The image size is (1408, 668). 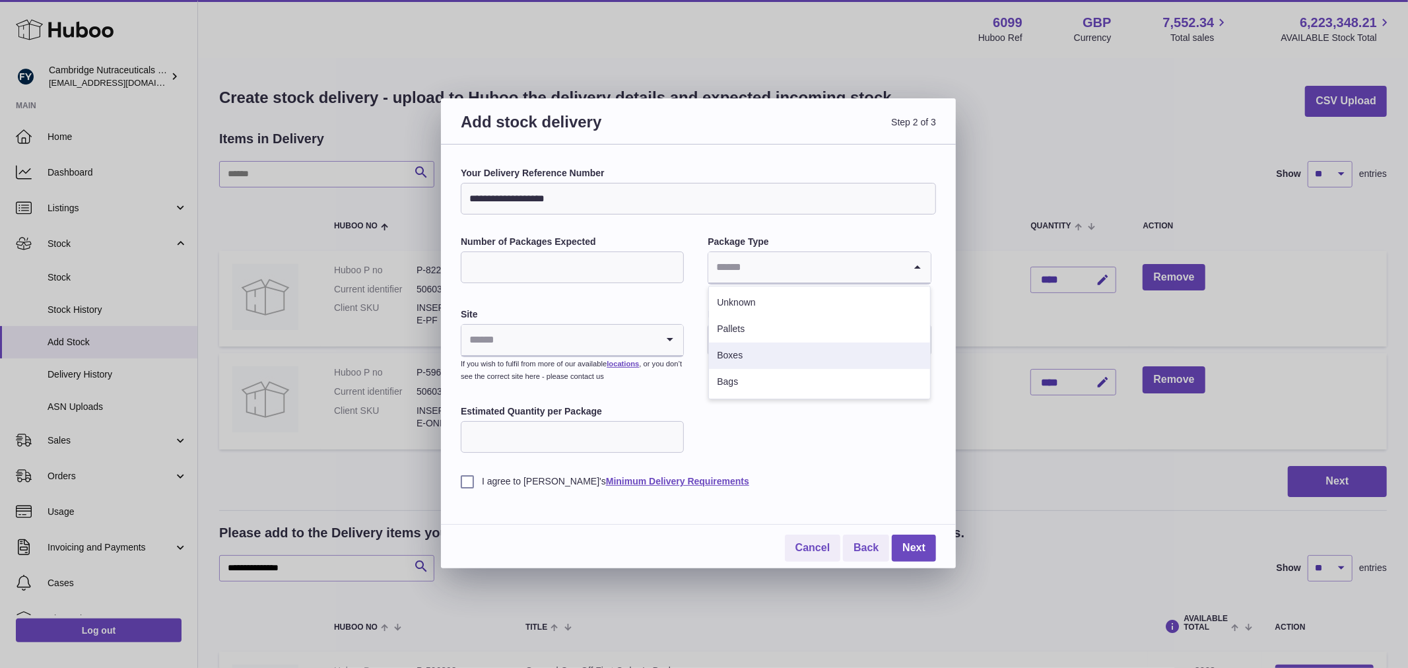 I want to click on small: If you wish to fulfil from more of our available , or you don’t see the correct site here - pleas..., so click(x=571, y=370).